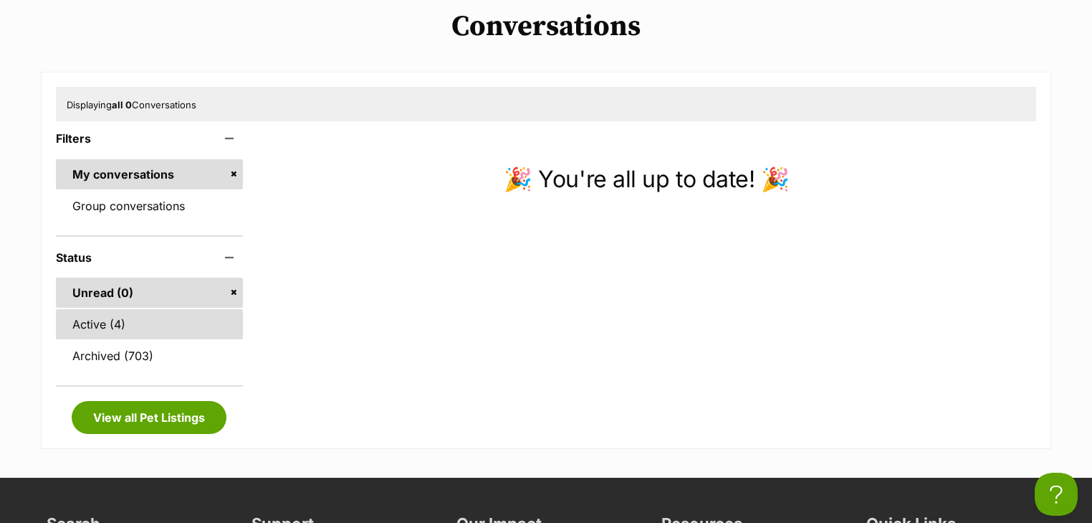 Image resolution: width=1092 pixels, height=523 pixels. Describe the element at coordinates (149, 292) in the screenshot. I see `a: Unread (0)` at that location.